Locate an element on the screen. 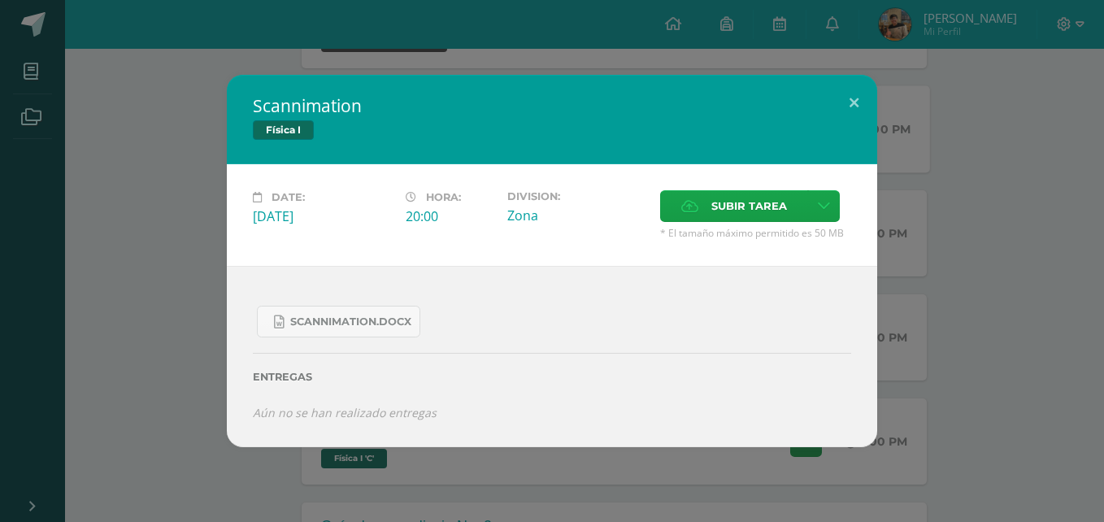  span: Física I is located at coordinates (283, 130).